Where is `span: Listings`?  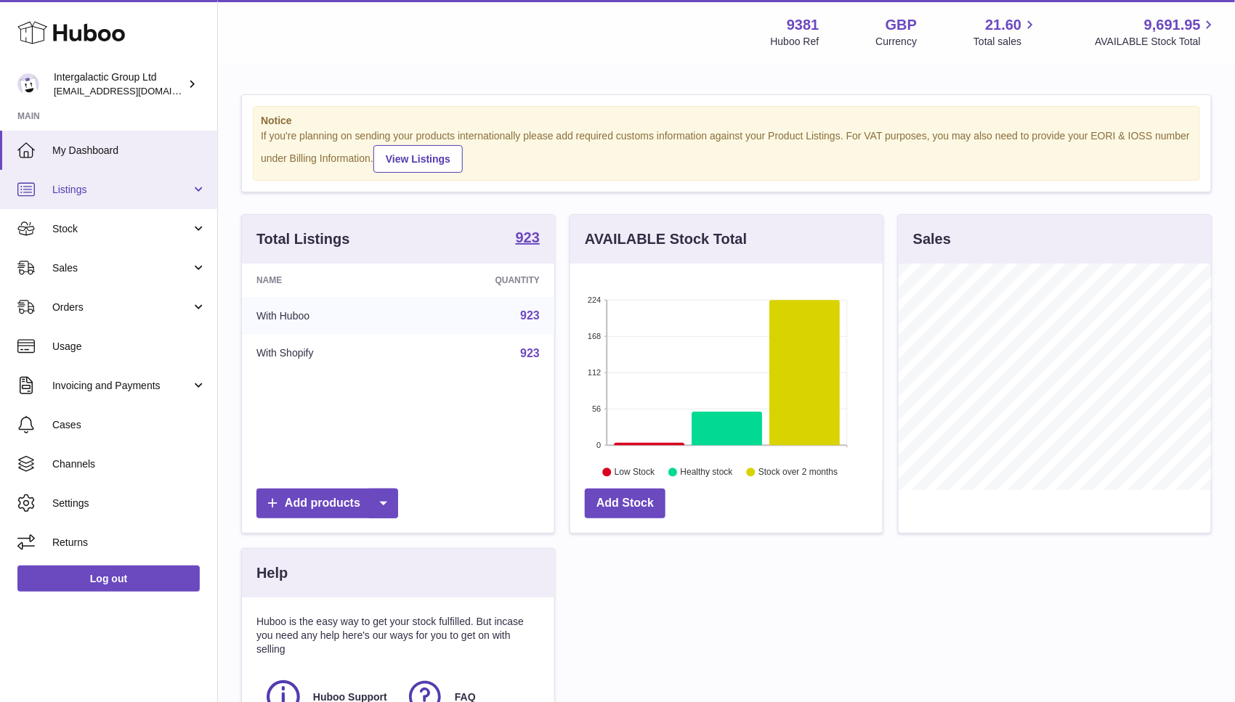 span: Listings is located at coordinates (121, 190).